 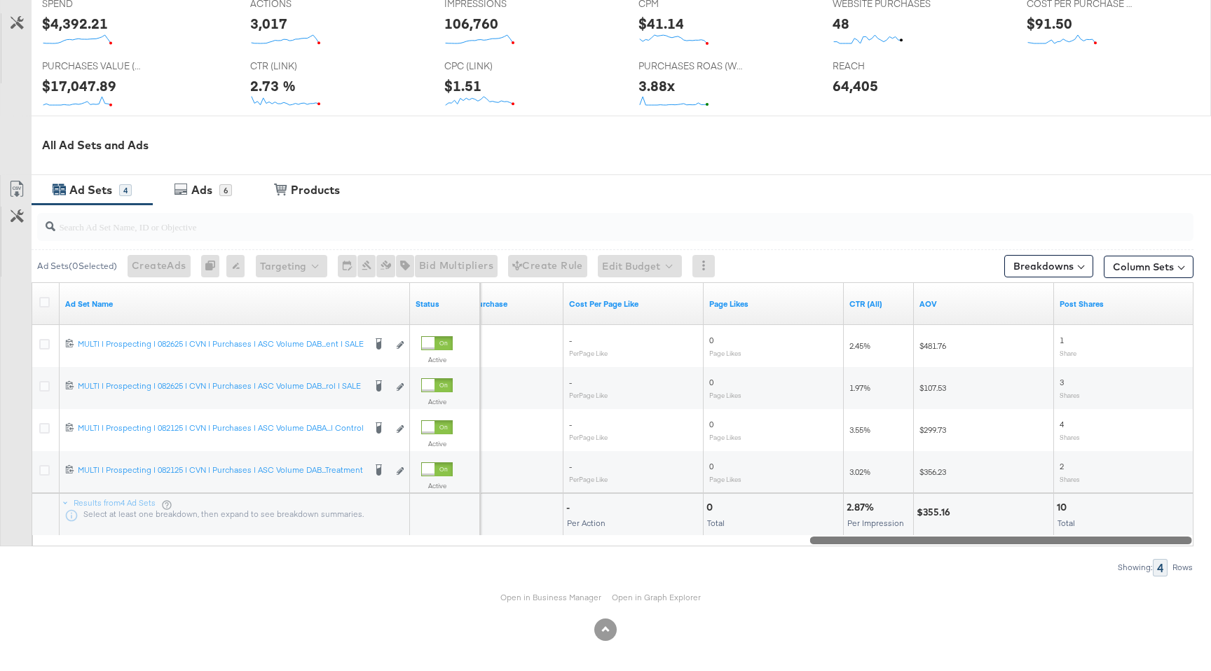 I want to click on div: Ad Sets, so click(x=90, y=190).